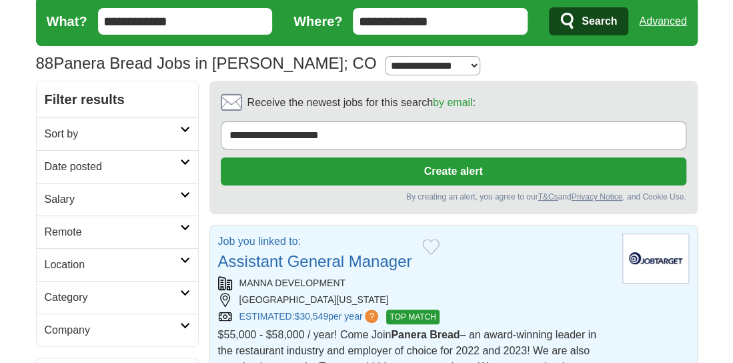  I want to click on a: Date posted, so click(117, 166).